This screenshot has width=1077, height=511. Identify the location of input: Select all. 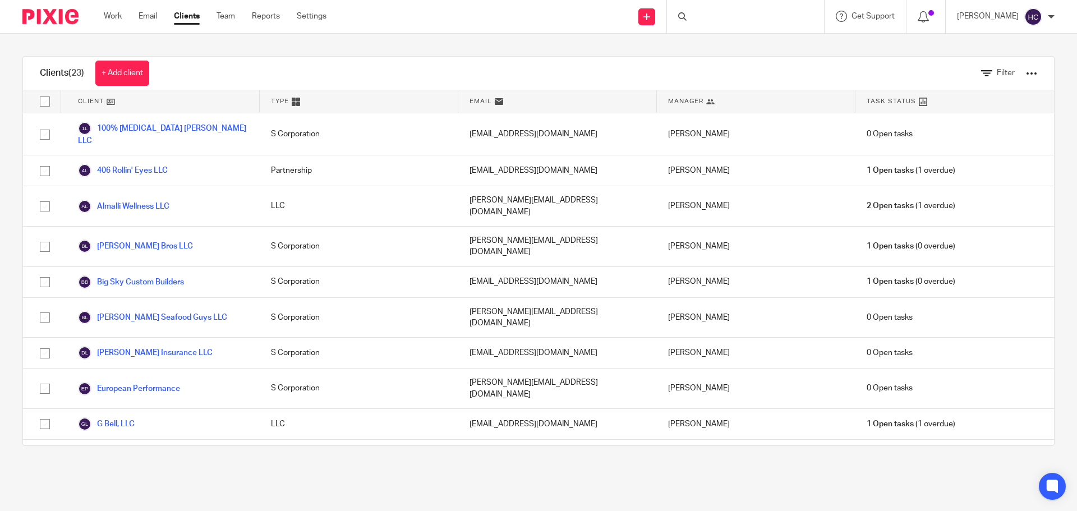
(45, 102).